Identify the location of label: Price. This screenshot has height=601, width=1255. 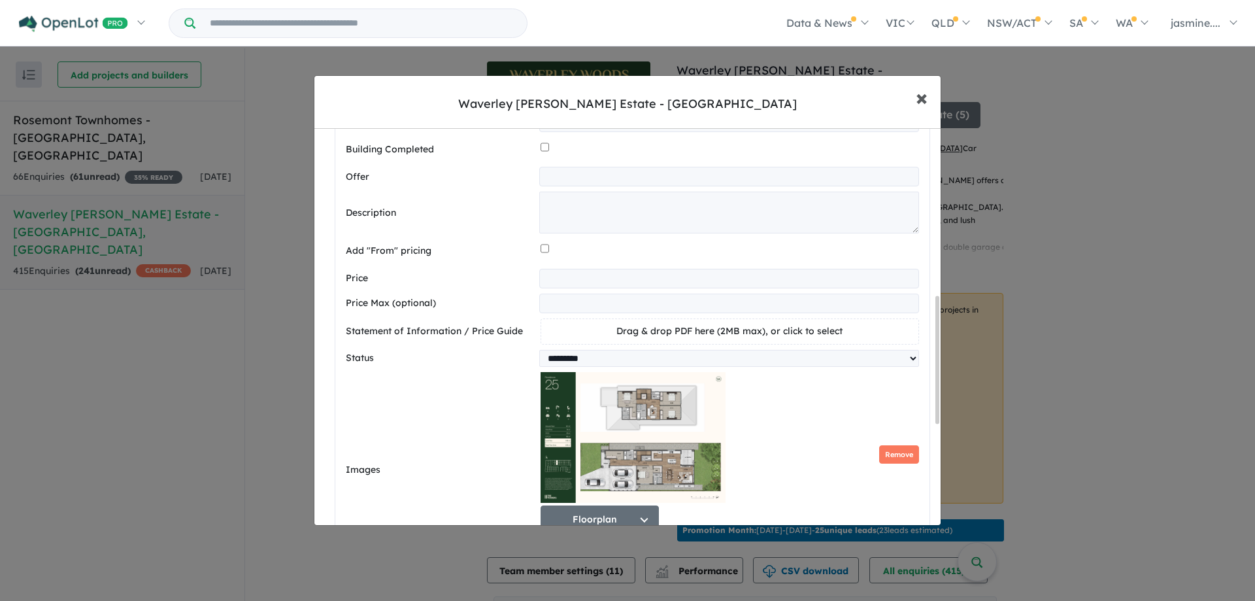
(440, 278).